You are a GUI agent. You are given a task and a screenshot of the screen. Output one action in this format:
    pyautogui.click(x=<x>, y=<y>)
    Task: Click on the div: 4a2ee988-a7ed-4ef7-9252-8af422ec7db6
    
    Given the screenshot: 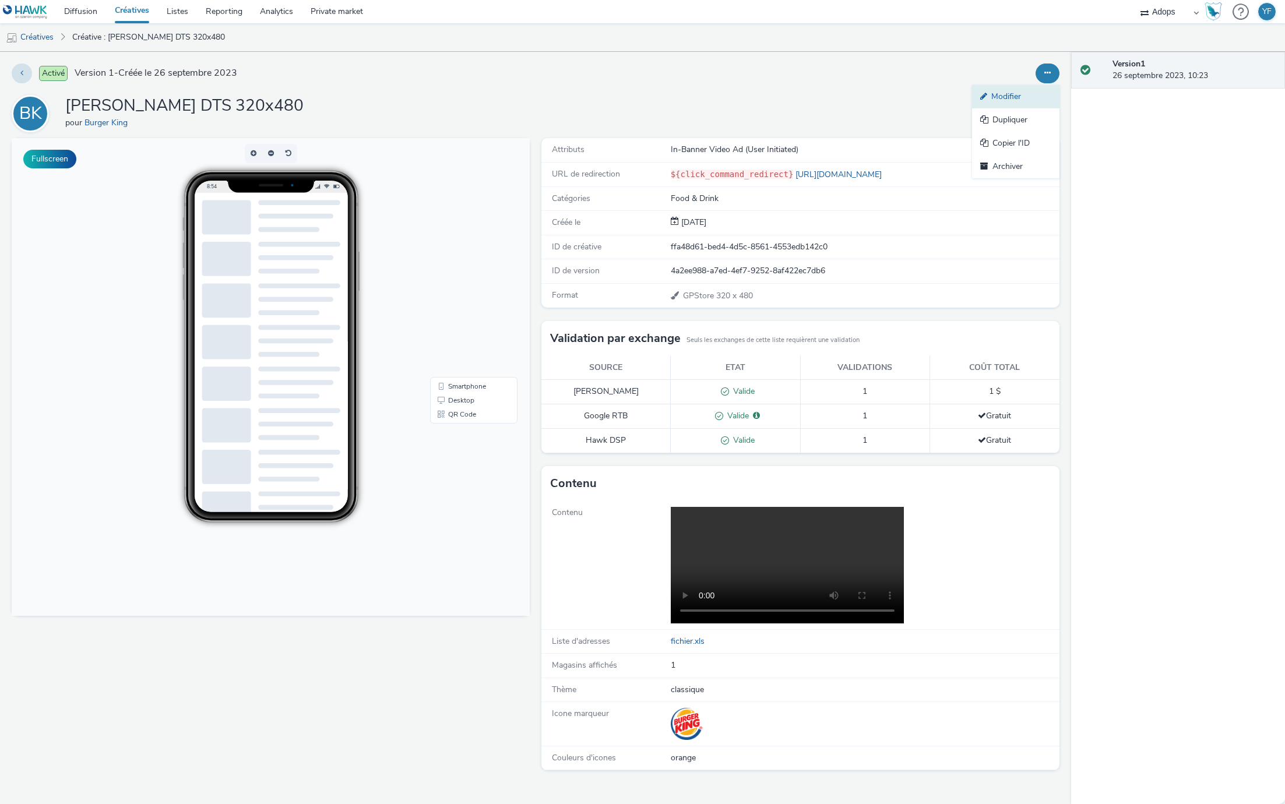 What is the action you would take?
    pyautogui.click(x=864, y=271)
    